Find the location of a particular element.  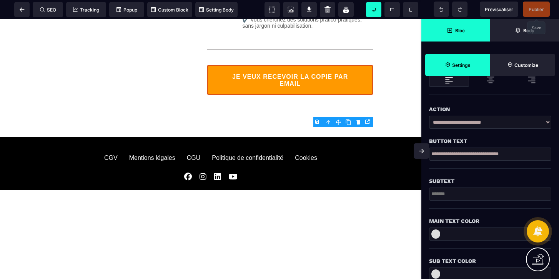

span: Open Layer Manager is located at coordinates (524, 30).